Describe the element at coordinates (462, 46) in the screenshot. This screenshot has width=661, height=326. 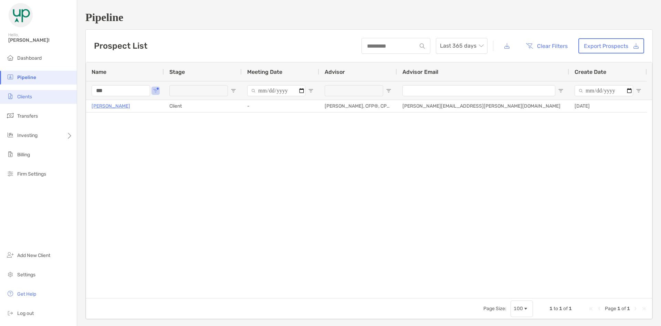
I see `span: Last 365 days` at that location.